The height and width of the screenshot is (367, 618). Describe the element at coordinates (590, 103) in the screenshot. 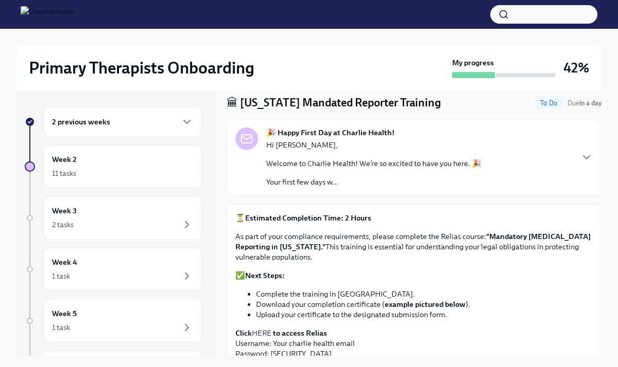

I see `strong: in a day` at that location.